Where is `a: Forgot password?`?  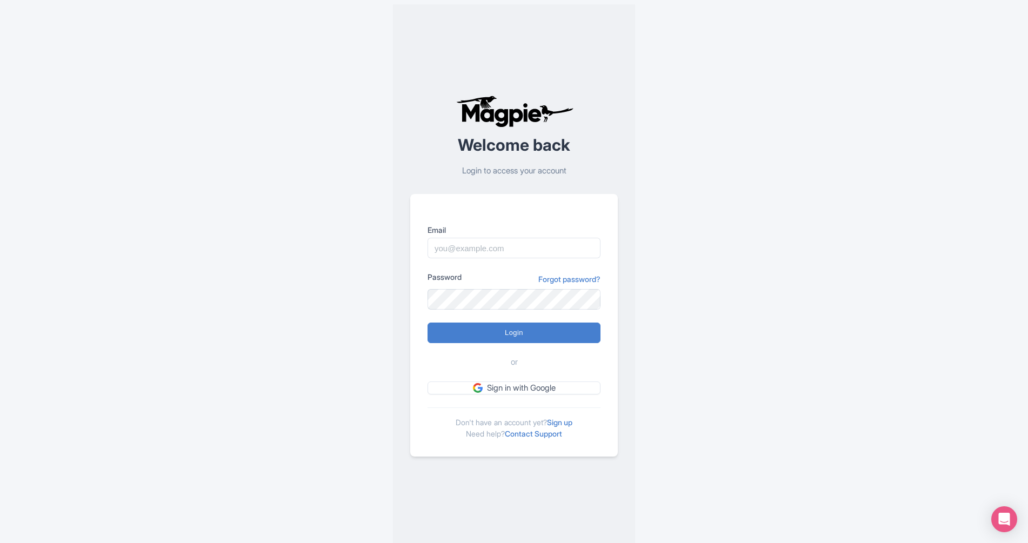 a: Forgot password? is located at coordinates (569, 279).